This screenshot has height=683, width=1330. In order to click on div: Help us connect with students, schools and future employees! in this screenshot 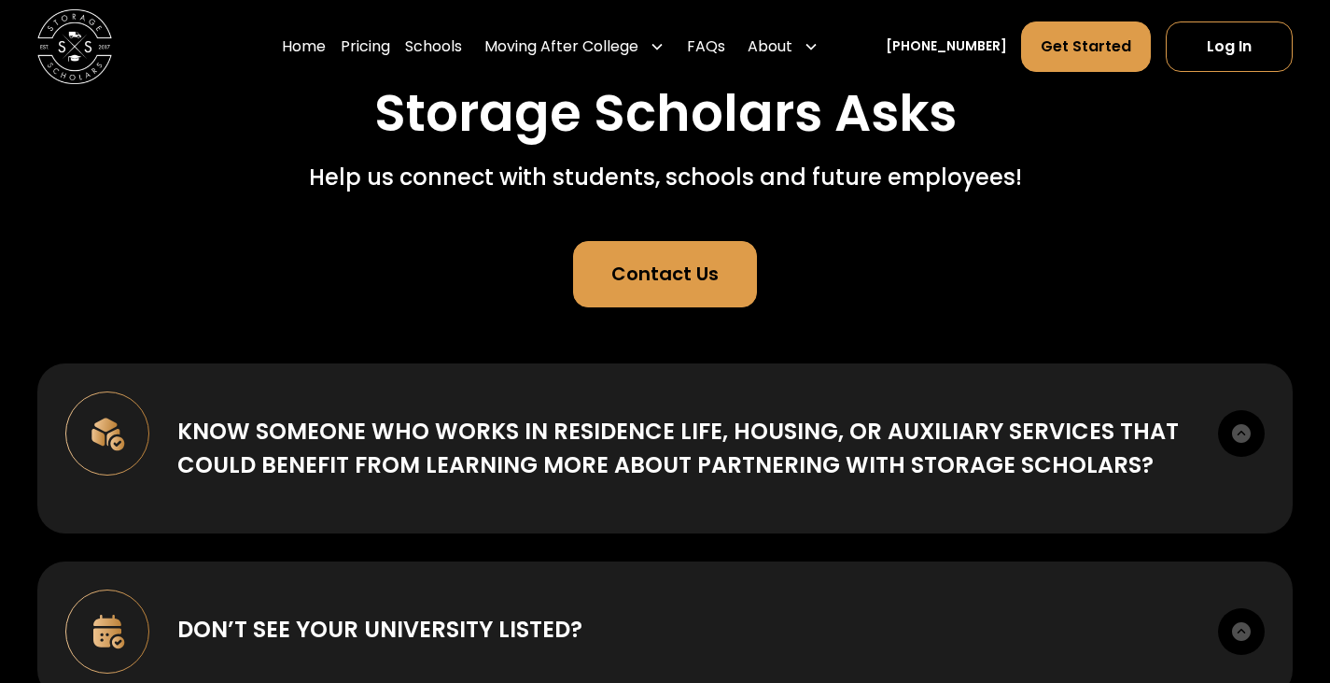, I will do `click(666, 177)`.